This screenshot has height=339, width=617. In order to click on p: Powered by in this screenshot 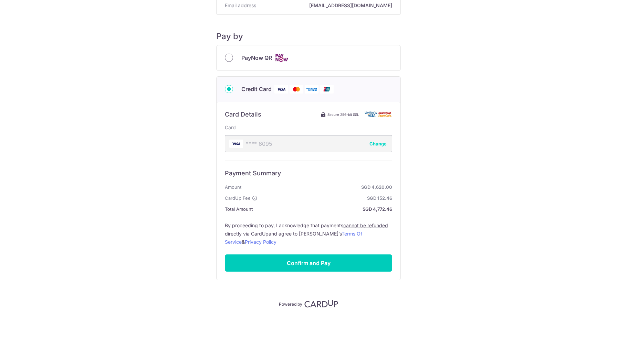, I will do `click(290, 304)`.